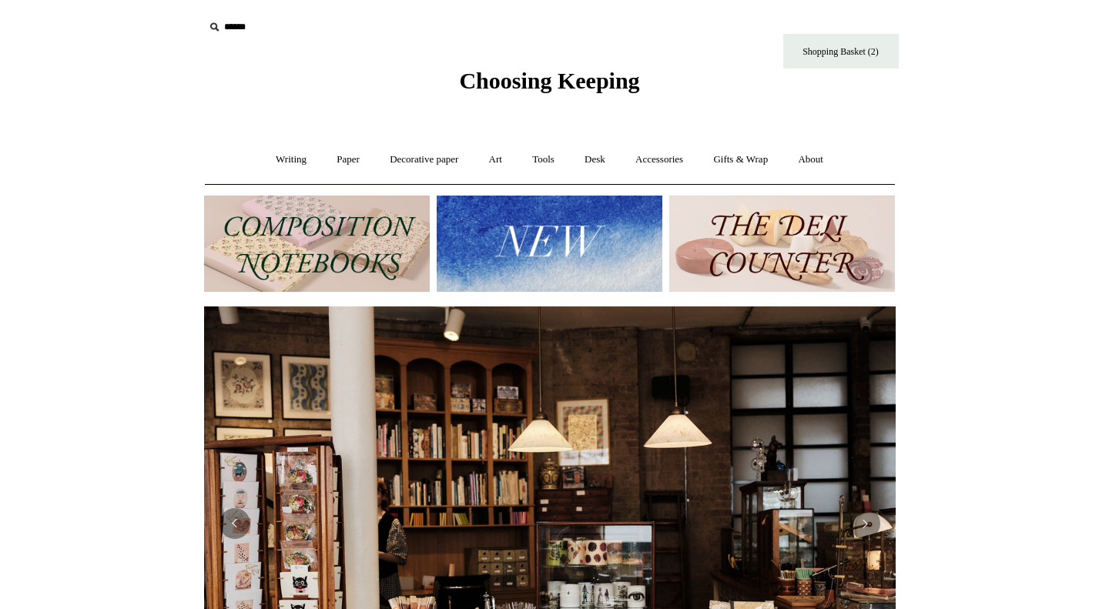 This screenshot has width=1099, height=609. I want to click on a: The Deli Counter, so click(782, 243).